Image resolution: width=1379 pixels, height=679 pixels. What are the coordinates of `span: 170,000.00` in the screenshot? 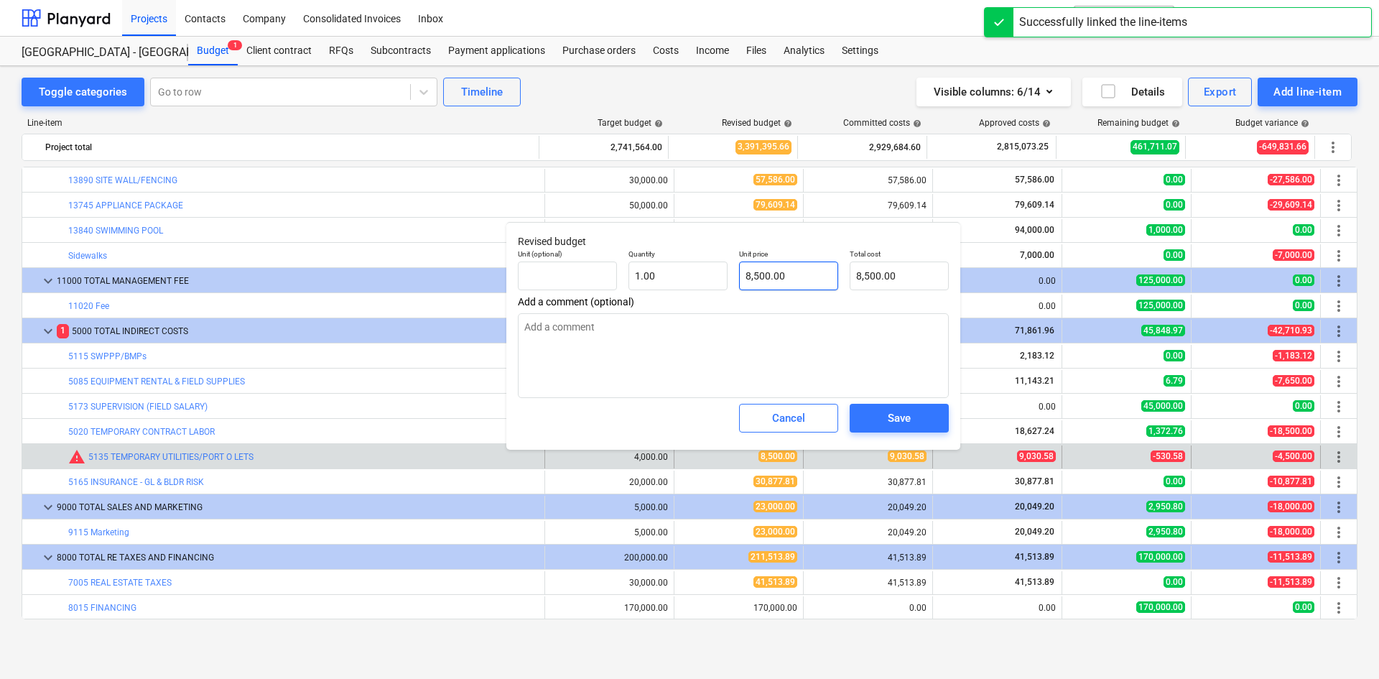 It's located at (1160, 607).